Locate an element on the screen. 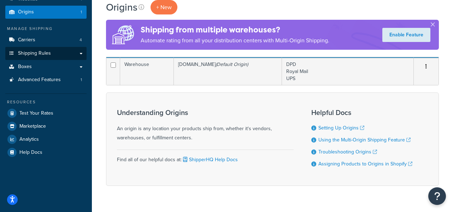  li: Marketplace is located at coordinates (46, 127).